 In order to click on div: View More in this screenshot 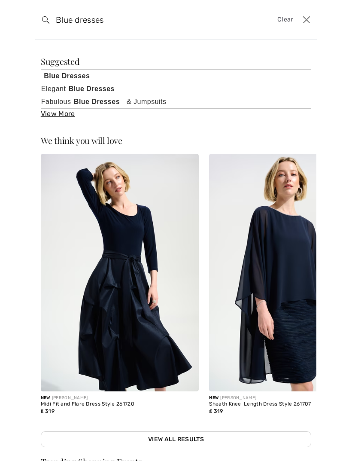, I will do `click(176, 114)`.